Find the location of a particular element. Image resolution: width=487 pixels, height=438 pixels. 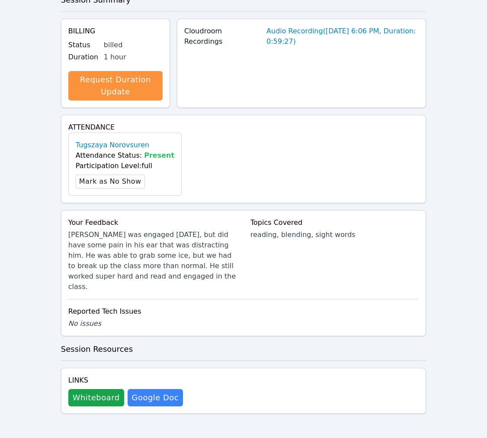

div: Your Feedback is located at coordinates (152, 223).